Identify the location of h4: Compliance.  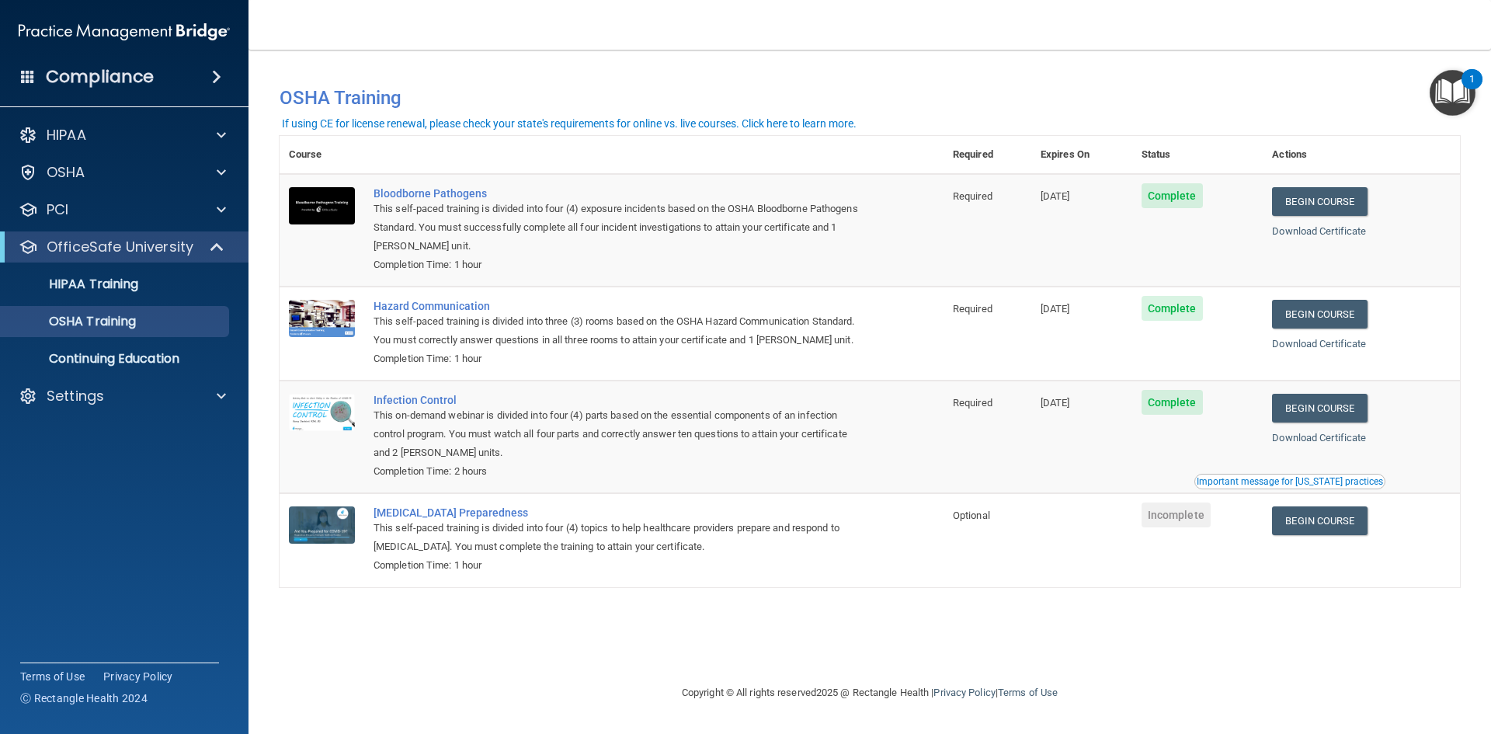
(99, 77).